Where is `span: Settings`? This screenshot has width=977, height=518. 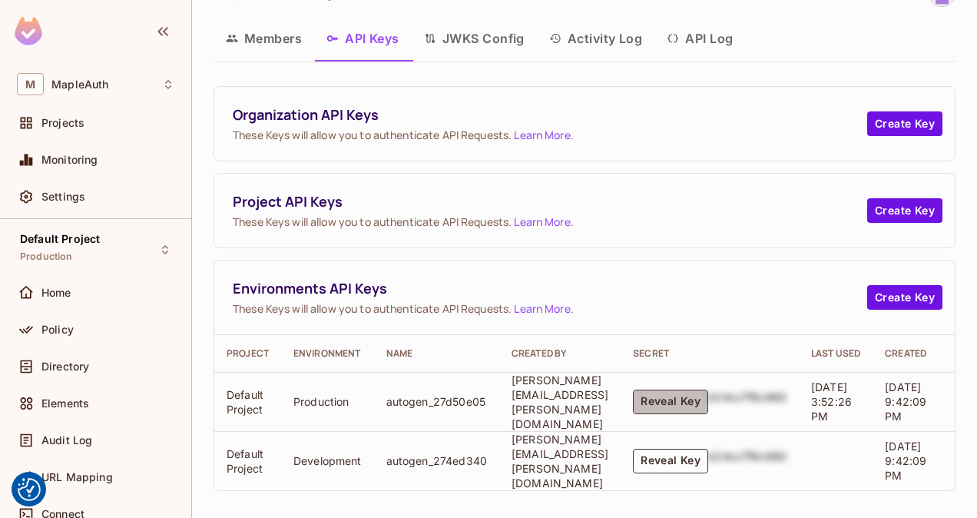 span: Settings is located at coordinates (63, 197).